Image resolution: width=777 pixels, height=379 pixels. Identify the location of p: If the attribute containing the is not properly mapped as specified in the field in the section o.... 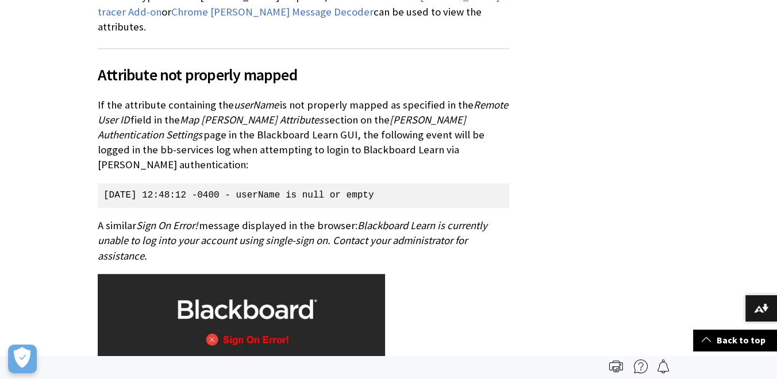
(304, 135).